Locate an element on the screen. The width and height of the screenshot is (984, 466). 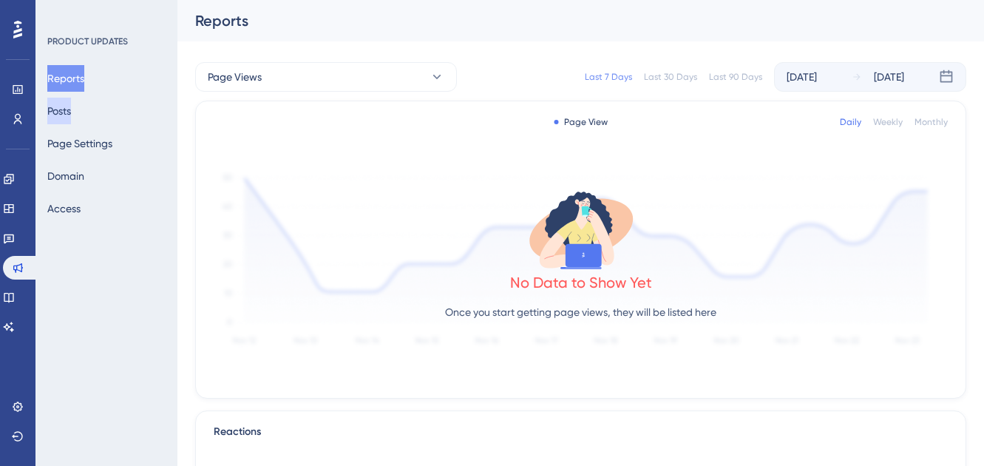
button: Posts is located at coordinates (59, 111).